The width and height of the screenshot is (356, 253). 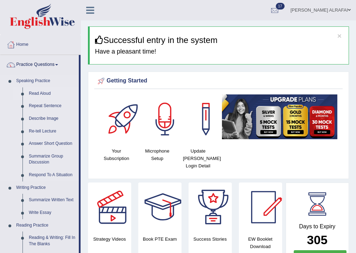 I want to click on h4: Days to Expiry, so click(x=318, y=226).